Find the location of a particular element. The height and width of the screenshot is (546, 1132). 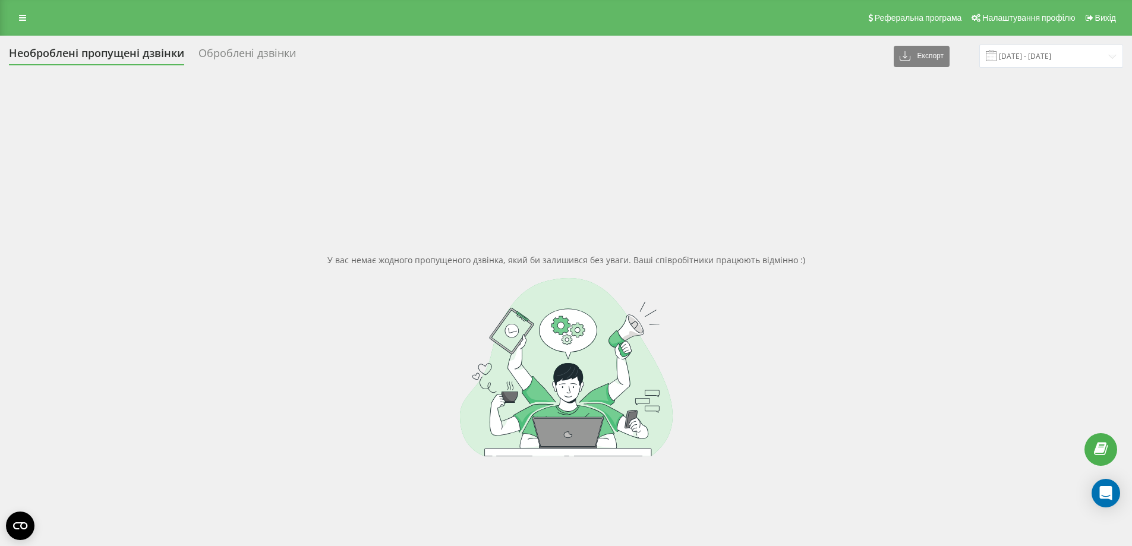

span: Налаштування профілю is located at coordinates (1028, 18).